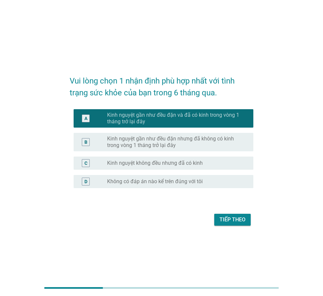 The image size is (323, 296). I want to click on div: C, so click(86, 163).